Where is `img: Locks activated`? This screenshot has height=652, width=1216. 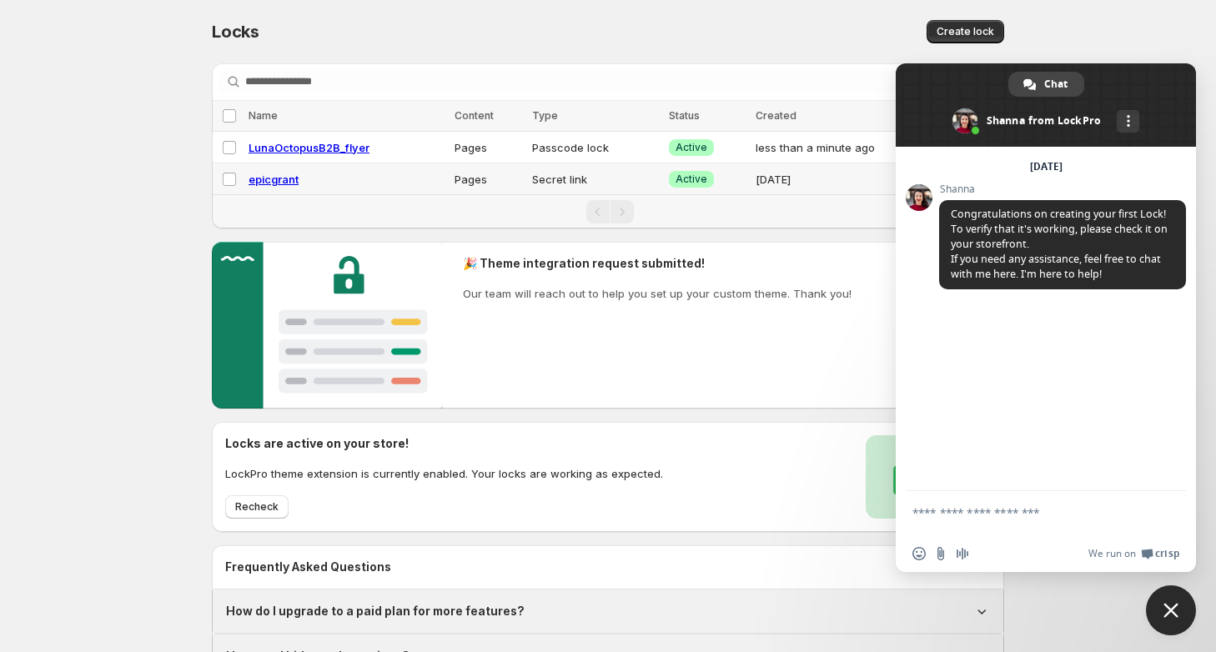 img: Locks activated is located at coordinates (928, 477).